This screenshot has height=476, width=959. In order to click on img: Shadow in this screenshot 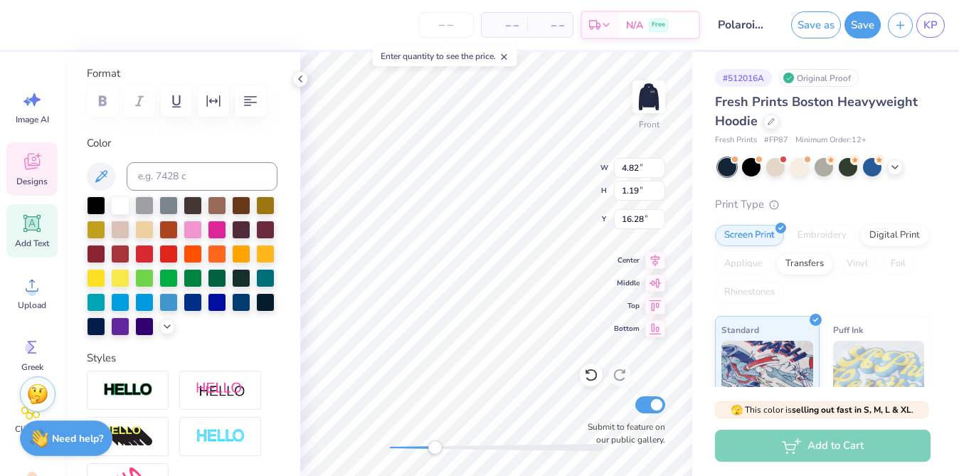, I will do `click(221, 390)`.